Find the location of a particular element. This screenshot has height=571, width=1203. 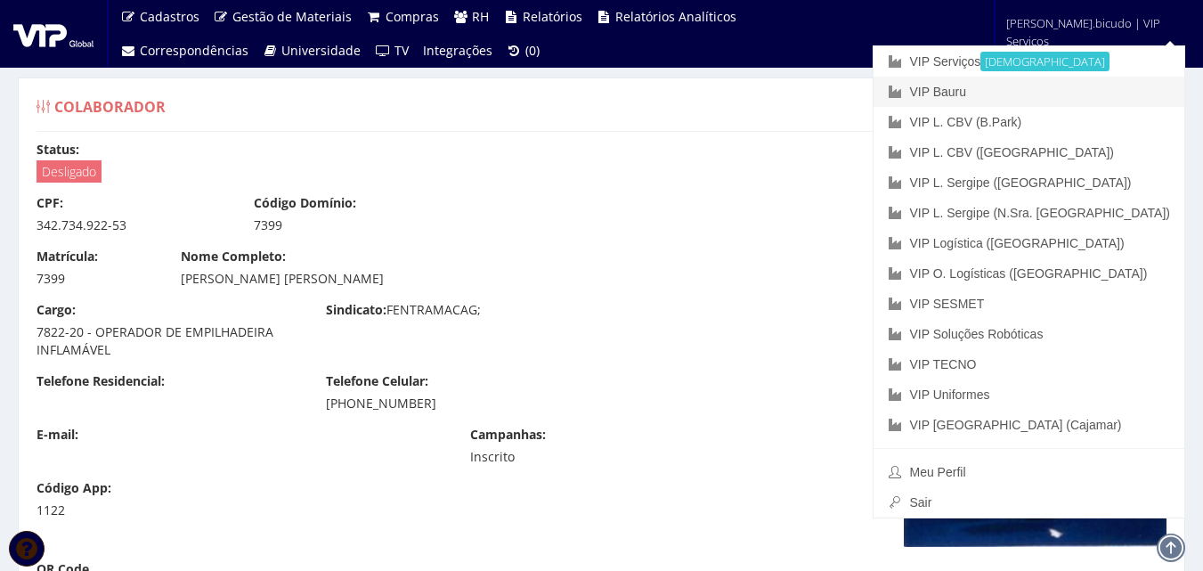

label: E-mail: is located at coordinates (57, 434).